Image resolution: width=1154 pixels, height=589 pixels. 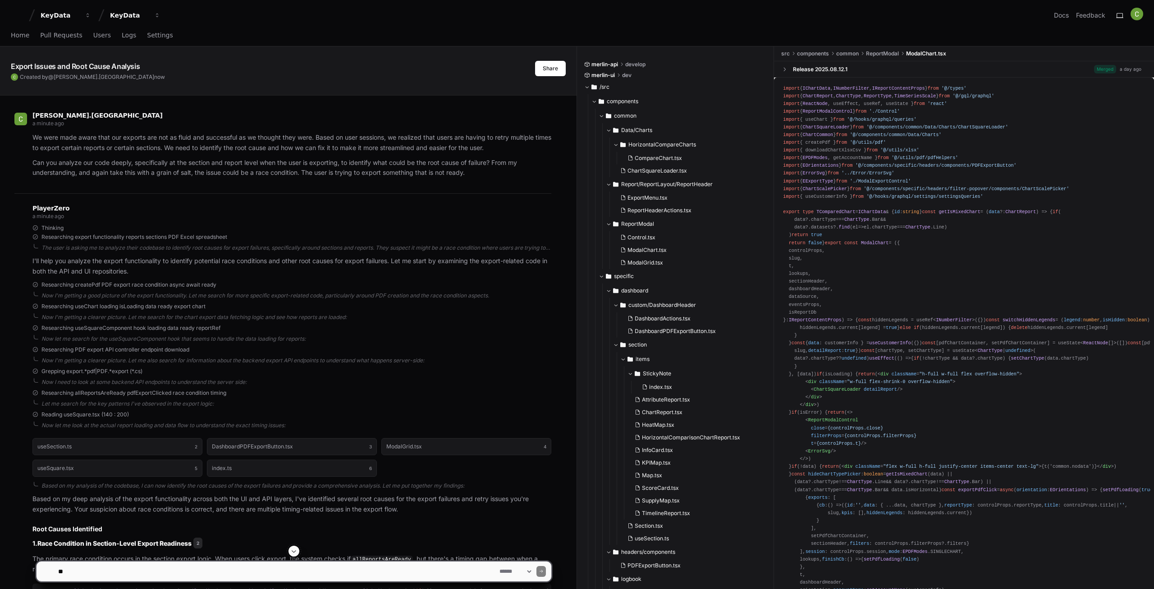 What do you see at coordinates (160, 77) in the screenshot?
I see `span: now` at bounding box center [160, 77].